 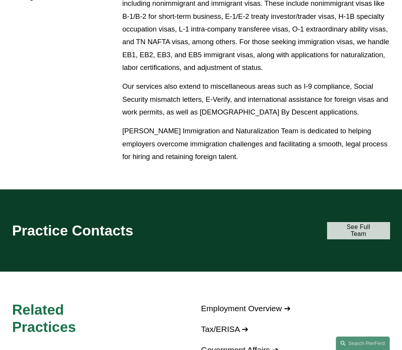 What do you see at coordinates (363, 344) in the screenshot?
I see `a: Search this site` at bounding box center [363, 344].